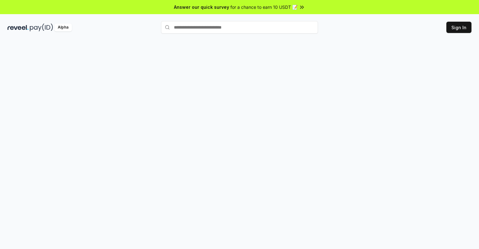  What do you see at coordinates (201, 7) in the screenshot?
I see `span: Answer our quick survey` at bounding box center [201, 7].